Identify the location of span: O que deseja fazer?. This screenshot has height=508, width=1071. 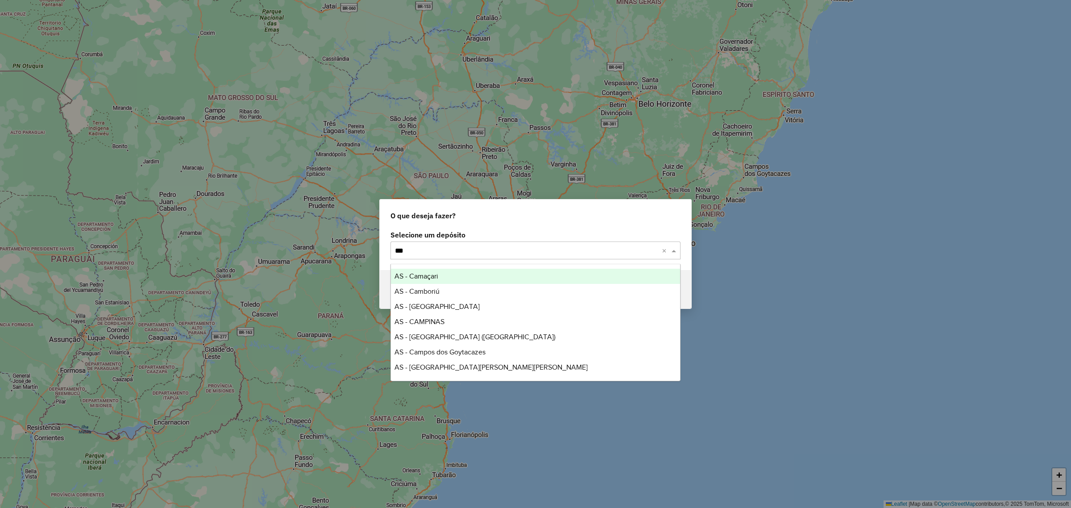
(423, 215).